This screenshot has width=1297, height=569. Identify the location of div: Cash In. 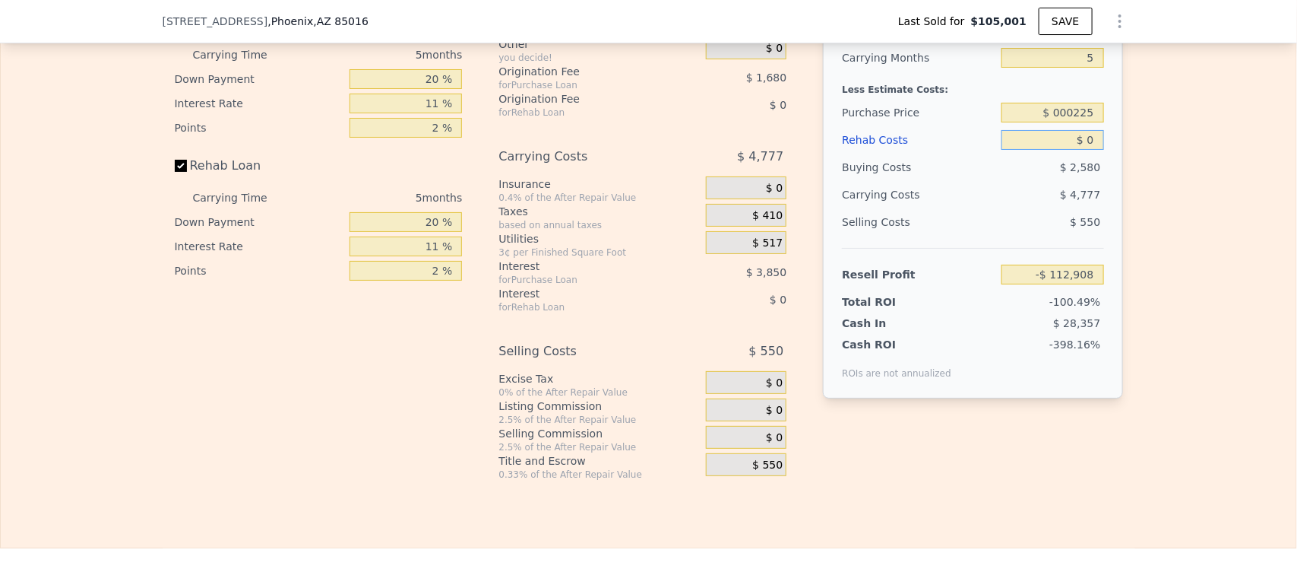
(889, 323).